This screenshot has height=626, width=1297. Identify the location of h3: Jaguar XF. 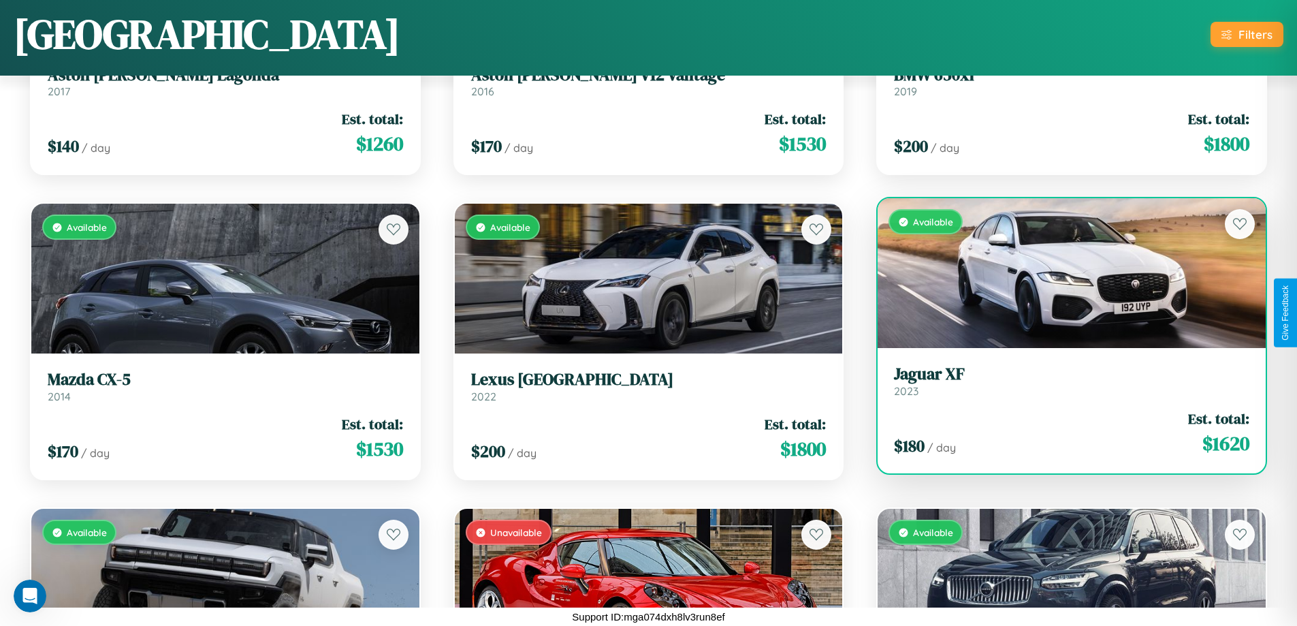
(1072, 374).